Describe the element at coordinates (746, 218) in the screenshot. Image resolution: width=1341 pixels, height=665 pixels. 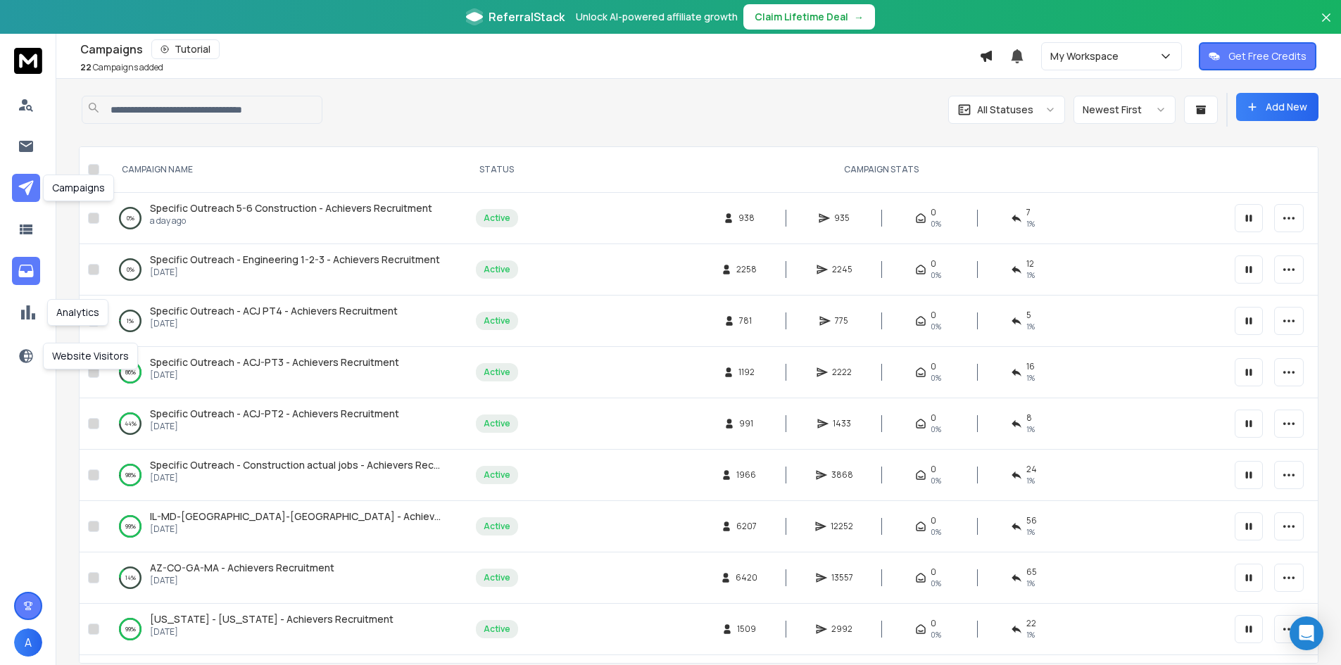
I see `span: 938` at that location.